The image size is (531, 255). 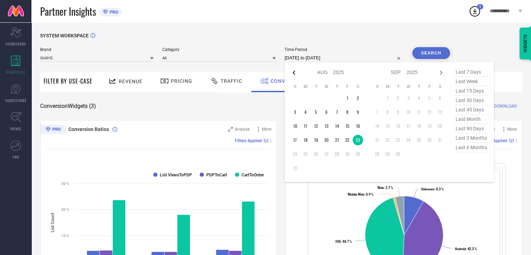 I want to click on td: Tue Sep 23 2025, so click(x=398, y=140).